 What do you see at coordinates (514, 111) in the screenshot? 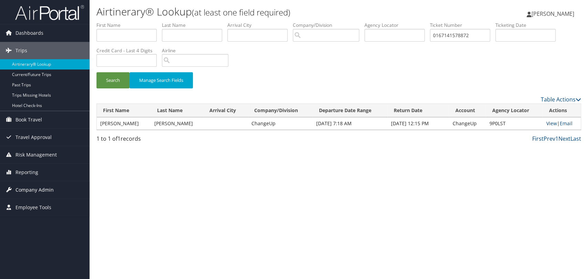
I see `th: Agency Locator: activate to sort column ascending` at bounding box center [514, 111].